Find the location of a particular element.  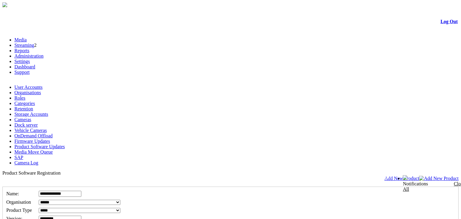

a: SAP is located at coordinates (19, 157).